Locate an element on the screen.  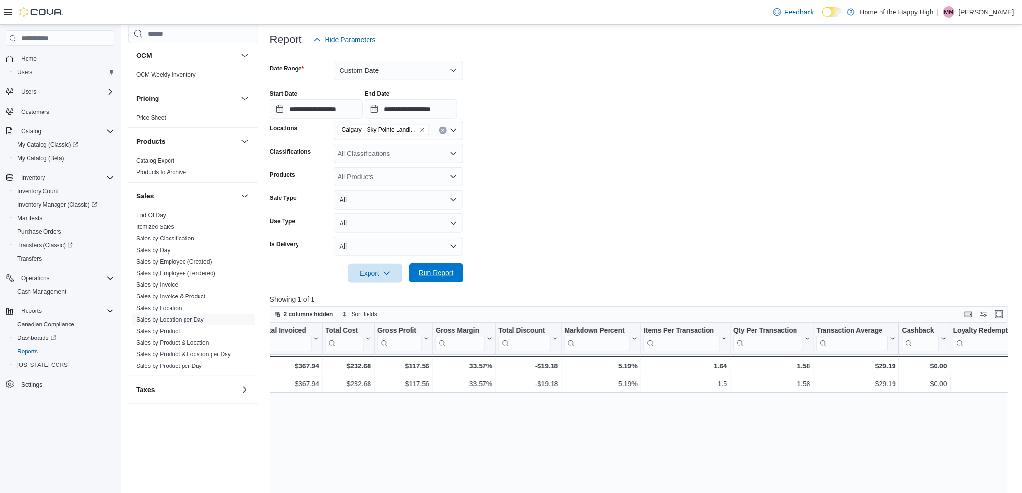
div: $29.19 is located at coordinates (856, 384).